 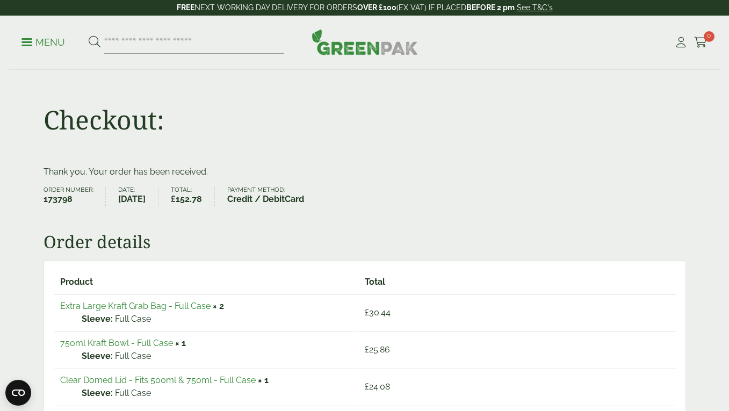 I want to click on a: 750ml Kraft Bowl - Full Case, so click(x=117, y=343).